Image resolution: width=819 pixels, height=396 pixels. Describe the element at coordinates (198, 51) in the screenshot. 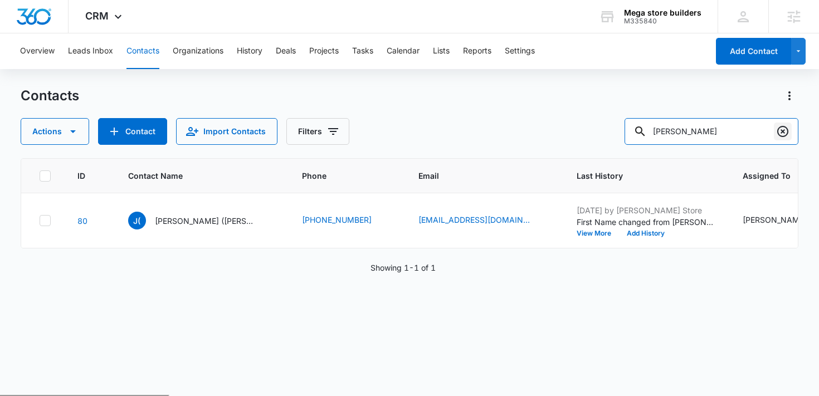

I see `button: Organizations` at that location.